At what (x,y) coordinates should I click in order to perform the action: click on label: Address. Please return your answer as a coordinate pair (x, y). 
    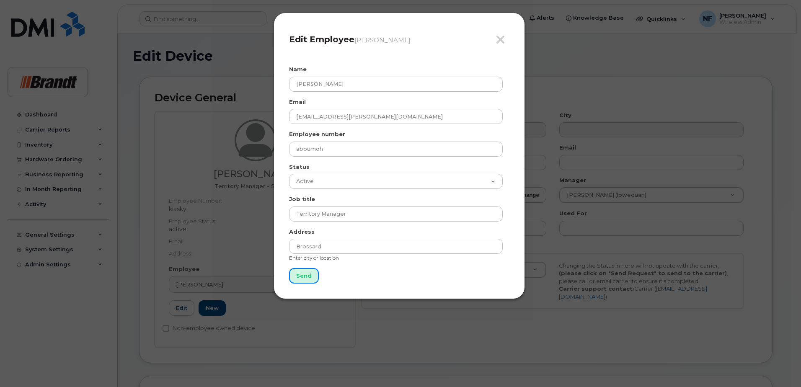
    Looking at the image, I should click on (302, 232).